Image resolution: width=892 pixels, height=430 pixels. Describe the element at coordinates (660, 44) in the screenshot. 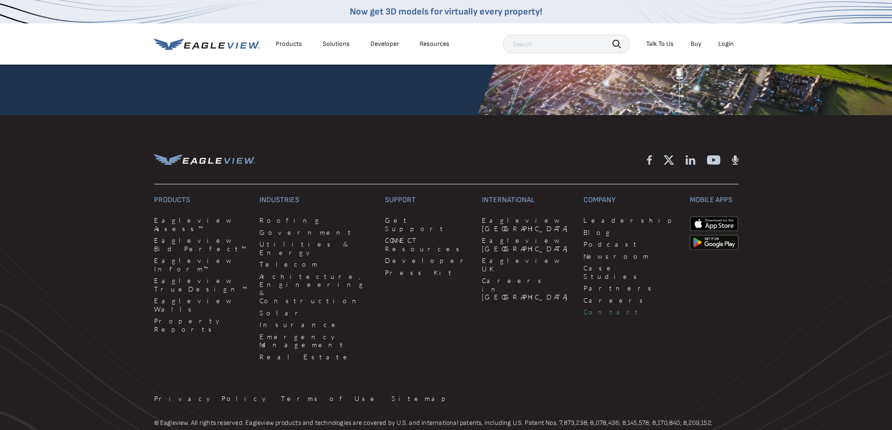

I see `div: Talk To Us` at that location.